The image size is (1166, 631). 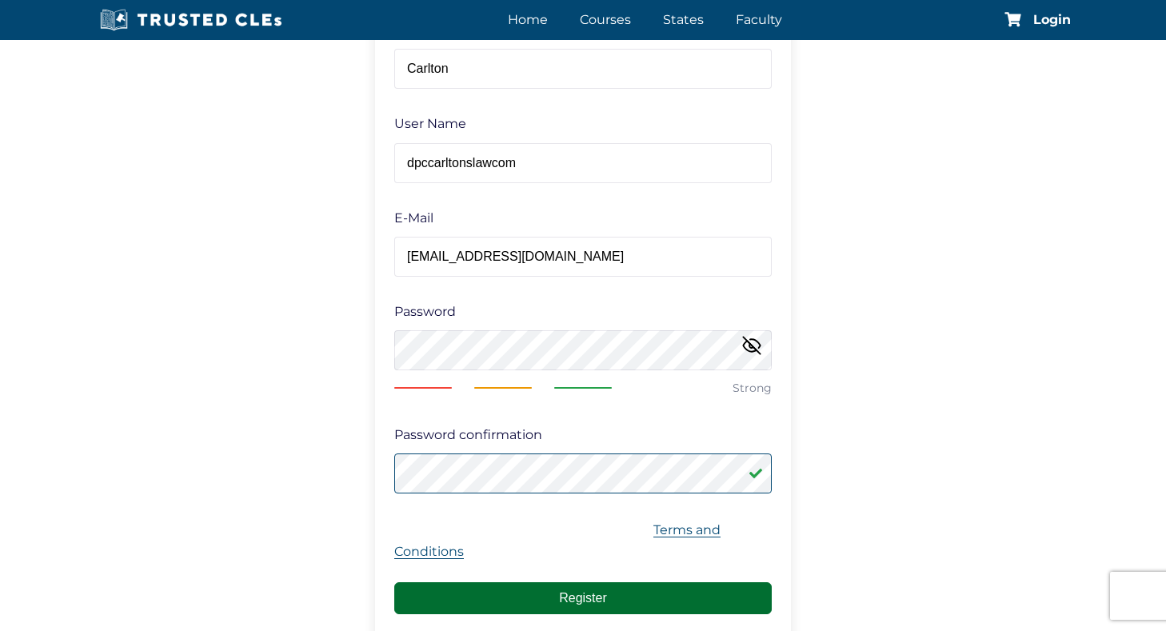 What do you see at coordinates (759, 19) in the screenshot?
I see `a: Faculty` at bounding box center [759, 19].